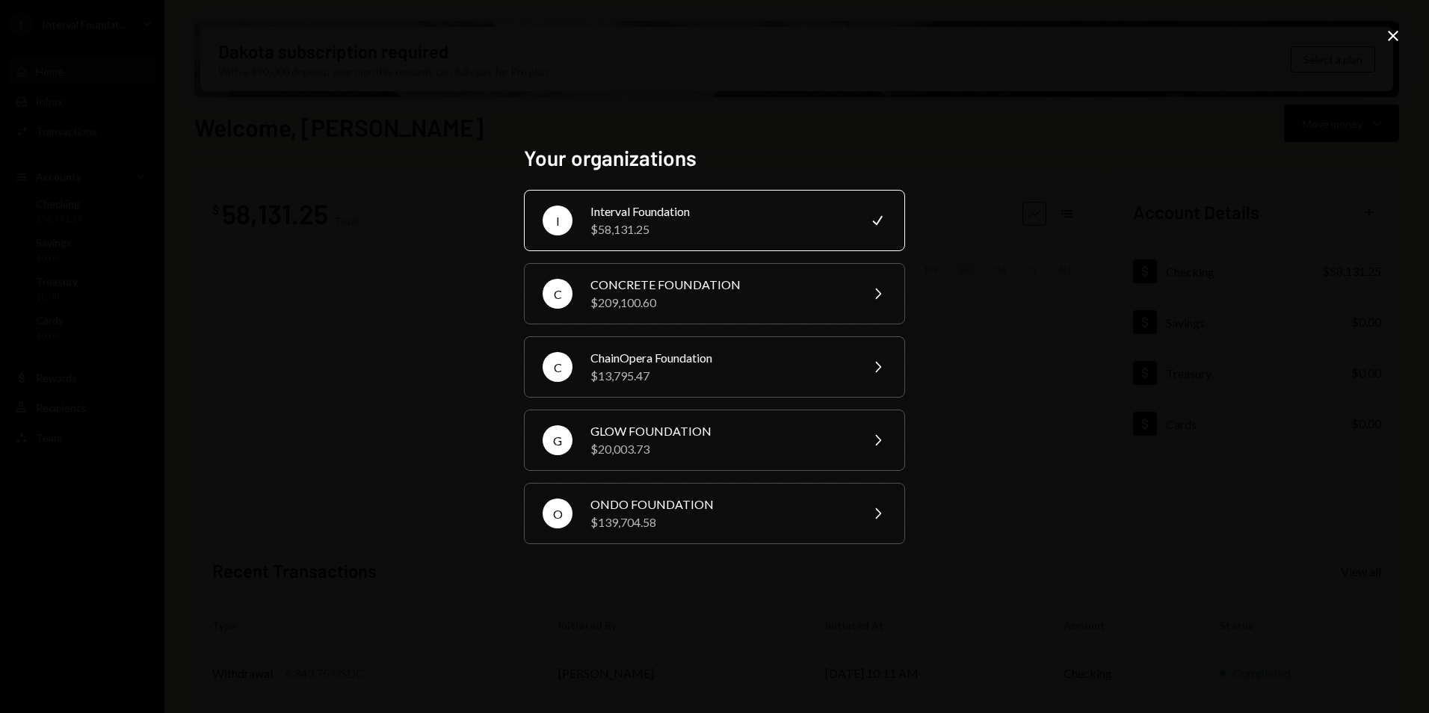 The width and height of the screenshot is (1429, 713). Describe the element at coordinates (558, 221) in the screenshot. I see `div: I` at that location.